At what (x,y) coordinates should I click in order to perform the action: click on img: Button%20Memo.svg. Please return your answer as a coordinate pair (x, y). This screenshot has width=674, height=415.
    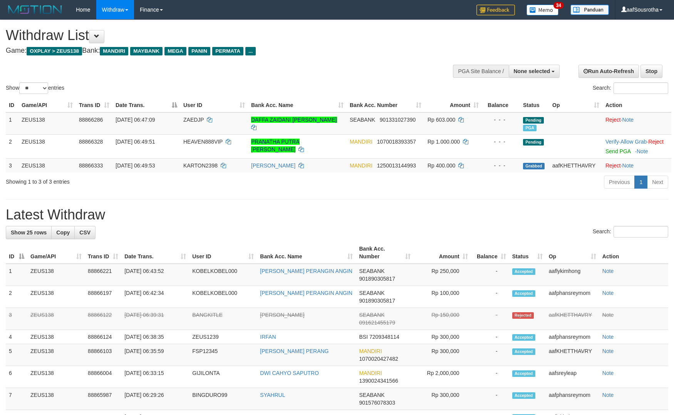
    Looking at the image, I should click on (543, 10).